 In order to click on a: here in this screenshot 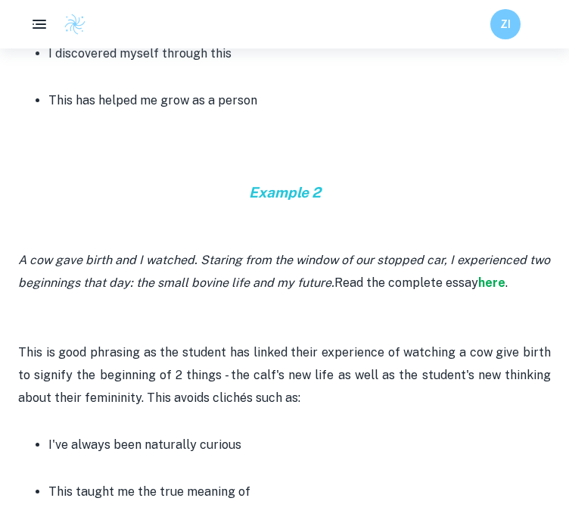, I will do `click(492, 282)`.